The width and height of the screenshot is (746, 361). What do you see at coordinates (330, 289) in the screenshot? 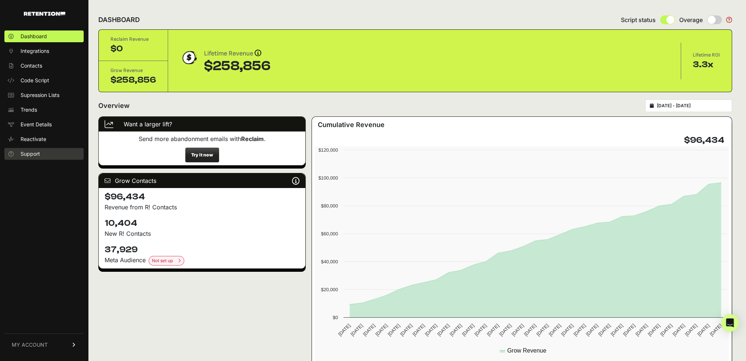
I see `text: $20,000` at bounding box center [330, 289].